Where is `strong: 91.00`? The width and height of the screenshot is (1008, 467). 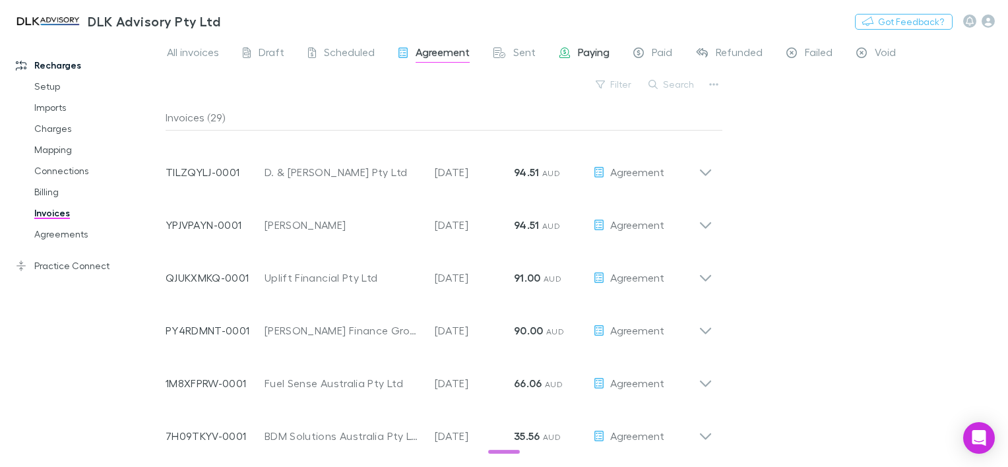 strong: 91.00 is located at coordinates (527, 278).